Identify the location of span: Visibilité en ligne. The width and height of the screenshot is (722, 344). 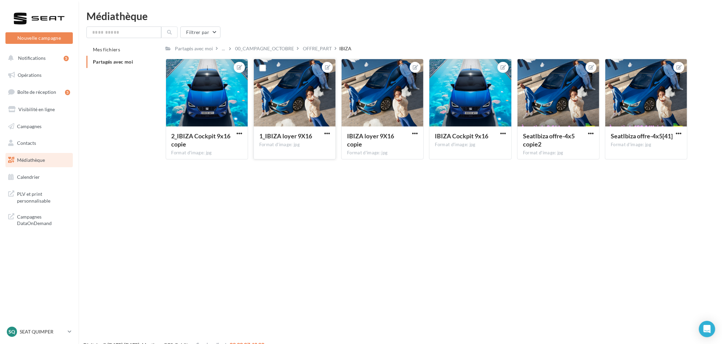
(36, 109).